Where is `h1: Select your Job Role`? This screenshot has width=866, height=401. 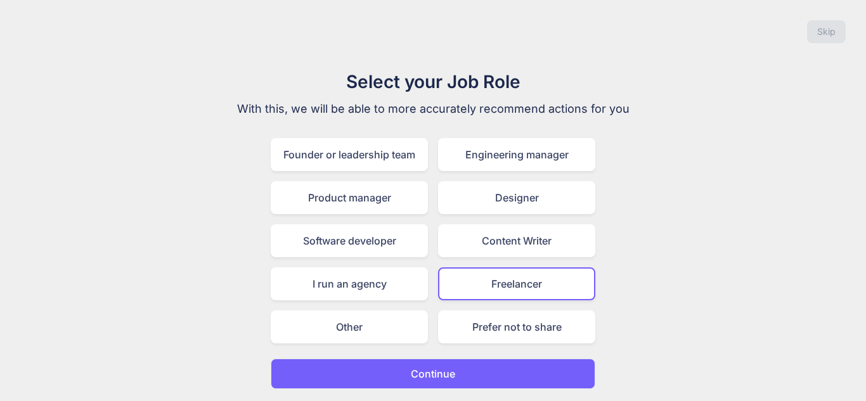
h1: Select your Job Role is located at coordinates (433, 82).